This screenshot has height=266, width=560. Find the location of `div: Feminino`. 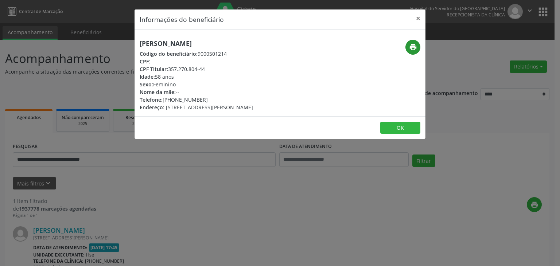

div: Feminino is located at coordinates (196, 84).